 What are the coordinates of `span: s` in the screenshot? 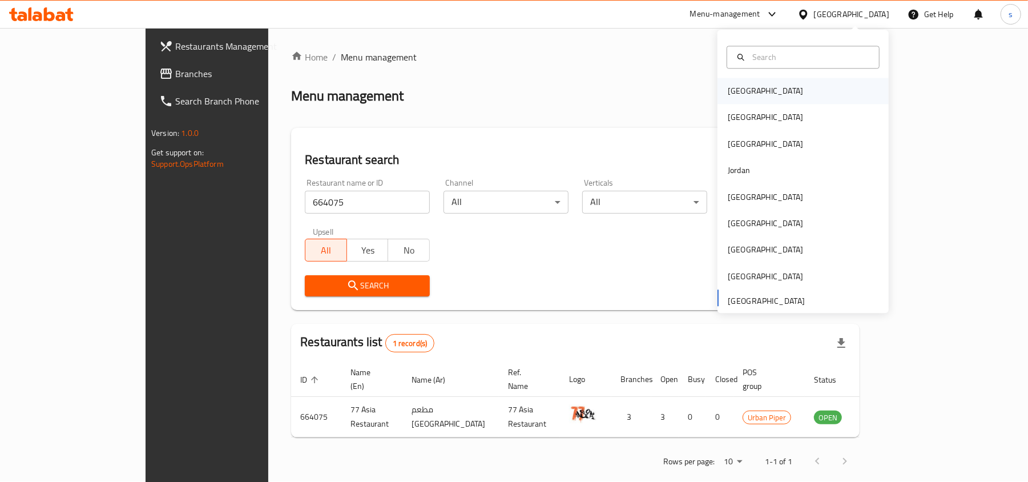 It's located at (1010, 14).